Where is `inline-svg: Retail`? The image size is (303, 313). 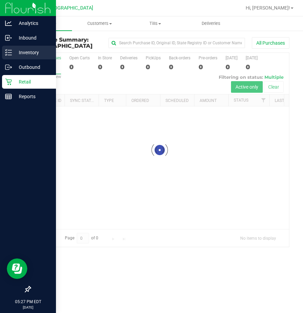 inline-svg: Retail is located at coordinates (9, 82).